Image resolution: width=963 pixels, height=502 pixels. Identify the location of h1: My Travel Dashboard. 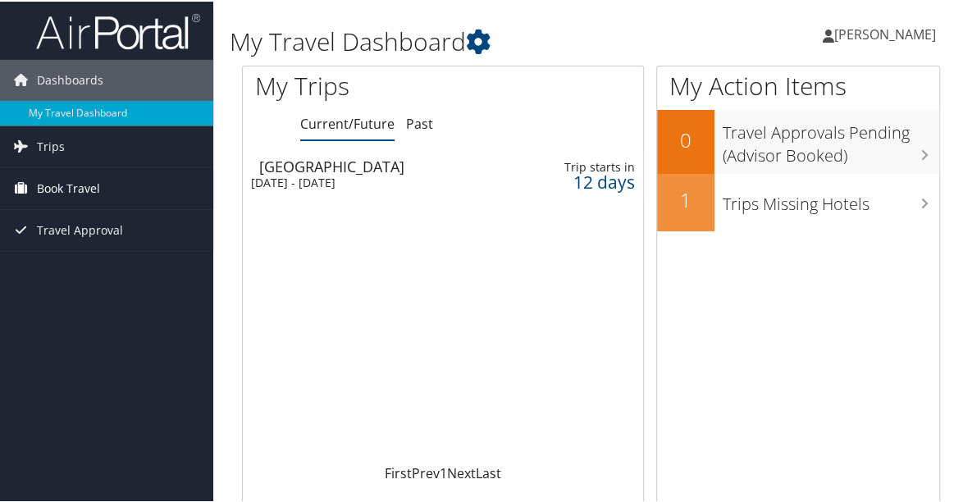
(470, 40).